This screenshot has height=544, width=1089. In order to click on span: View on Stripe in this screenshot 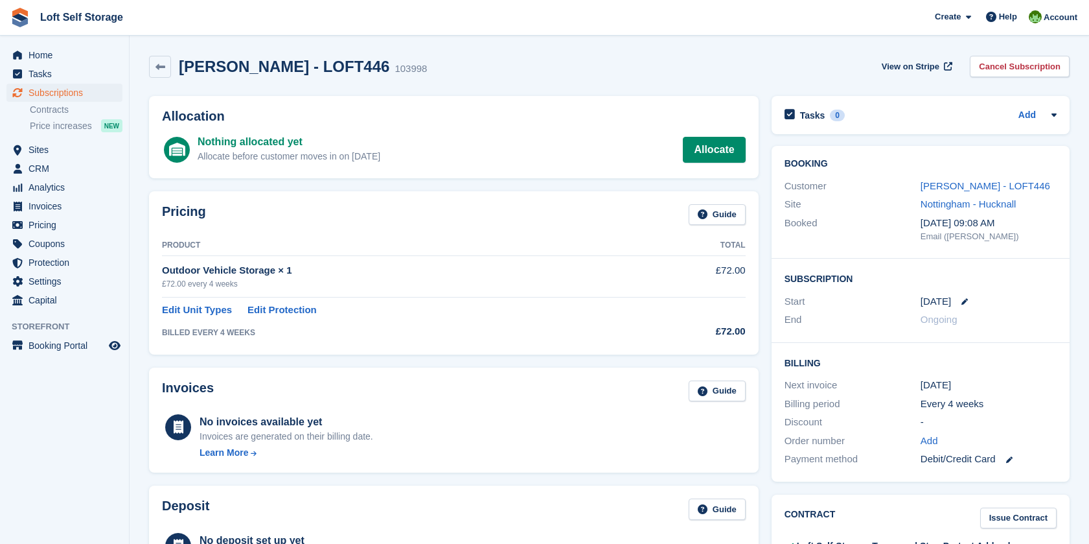, I will do `click(910, 67)`.